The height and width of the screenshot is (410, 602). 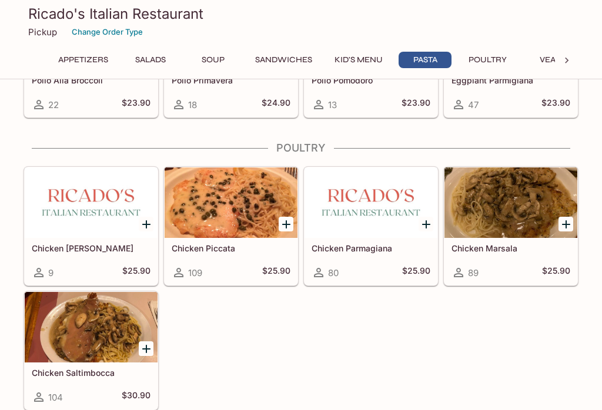 I want to click on h5: Pollo Alla Broccoli, so click(x=91, y=80).